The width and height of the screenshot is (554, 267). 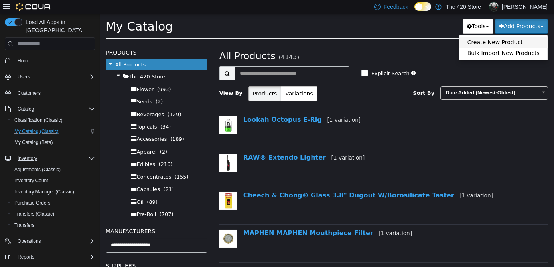 I want to click on span: (34), so click(x=66, y=113).